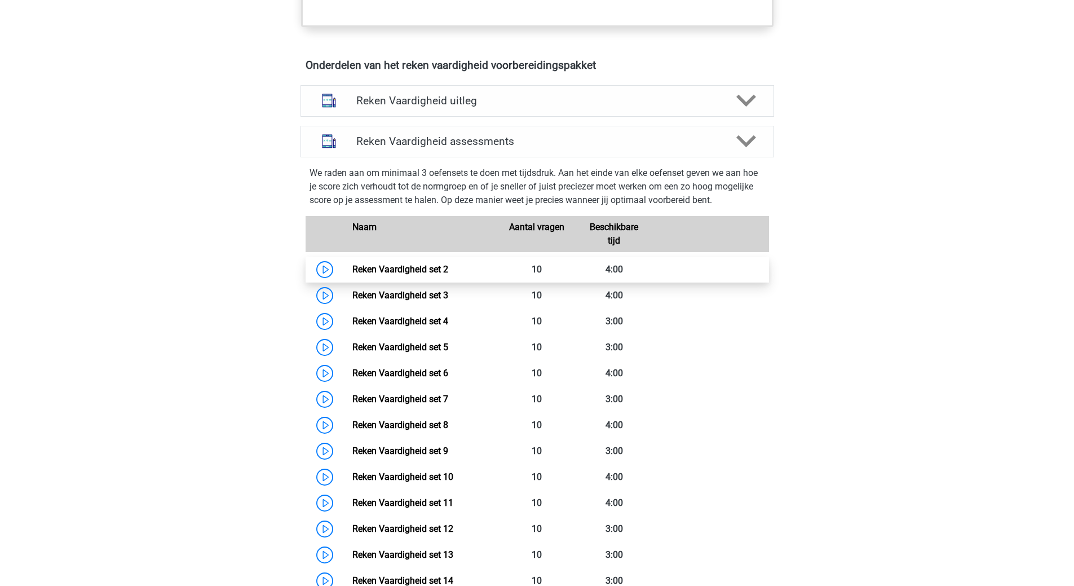  Describe the element at coordinates (421, 234) in the screenshot. I see `div: Naam` at that location.